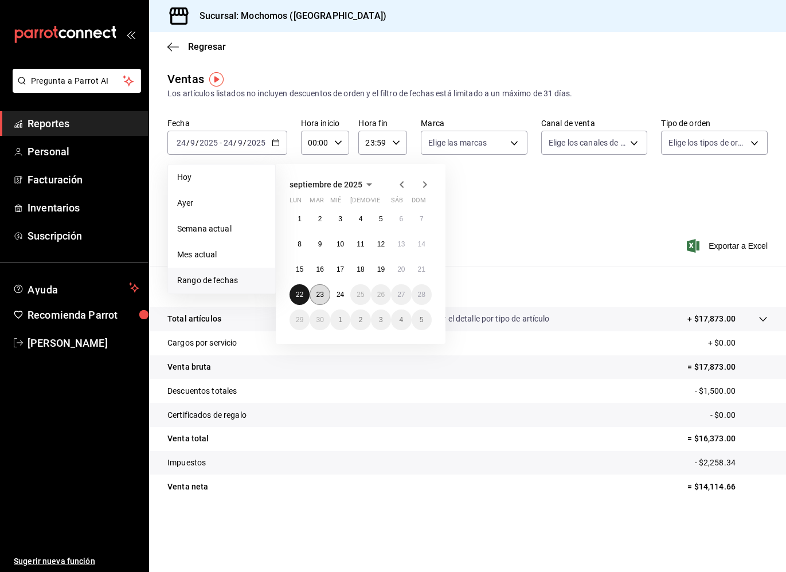 This screenshot has height=572, width=786. I want to click on span: Elige las marcas, so click(457, 143).